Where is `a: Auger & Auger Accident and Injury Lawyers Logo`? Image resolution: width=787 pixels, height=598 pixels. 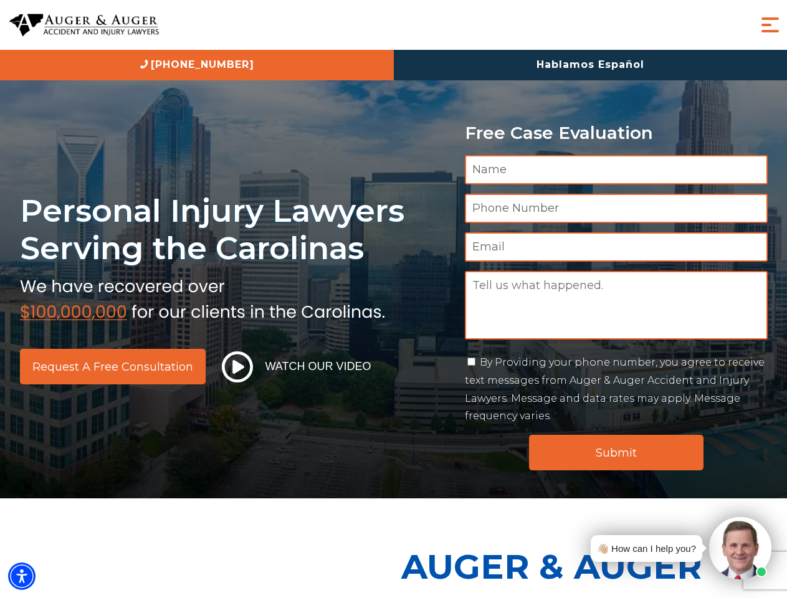
a: Auger & Auger Accident and Injury Lawyers Logo is located at coordinates (84, 25).